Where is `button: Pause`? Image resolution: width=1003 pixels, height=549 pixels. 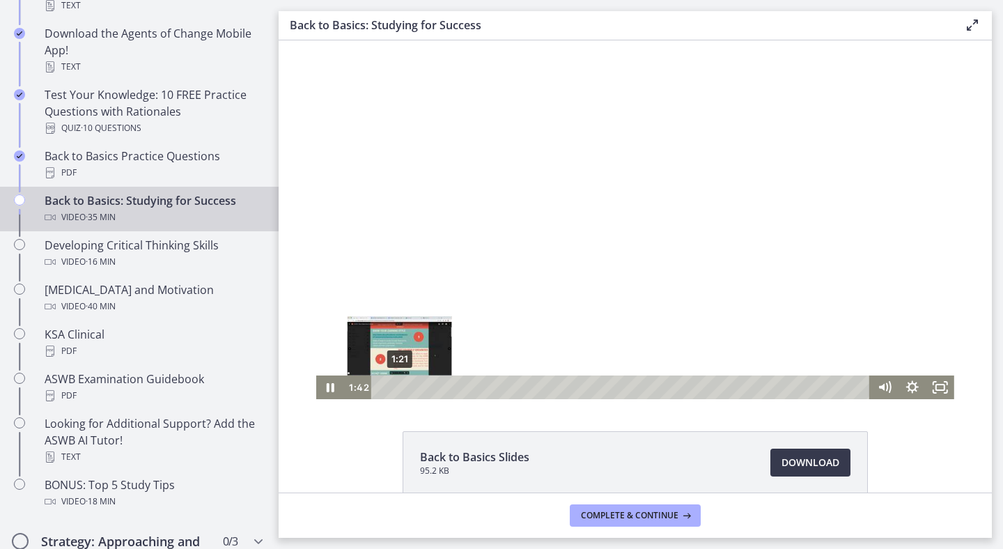
button: Pause is located at coordinates (52, 347).